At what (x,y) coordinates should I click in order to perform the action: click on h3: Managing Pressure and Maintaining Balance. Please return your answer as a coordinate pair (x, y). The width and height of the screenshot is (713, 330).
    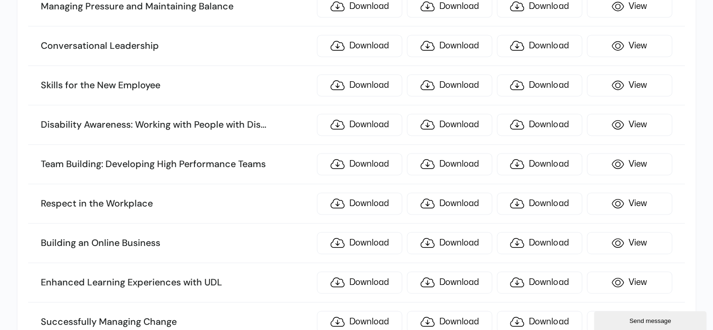
    Looking at the image, I should click on (176, 7).